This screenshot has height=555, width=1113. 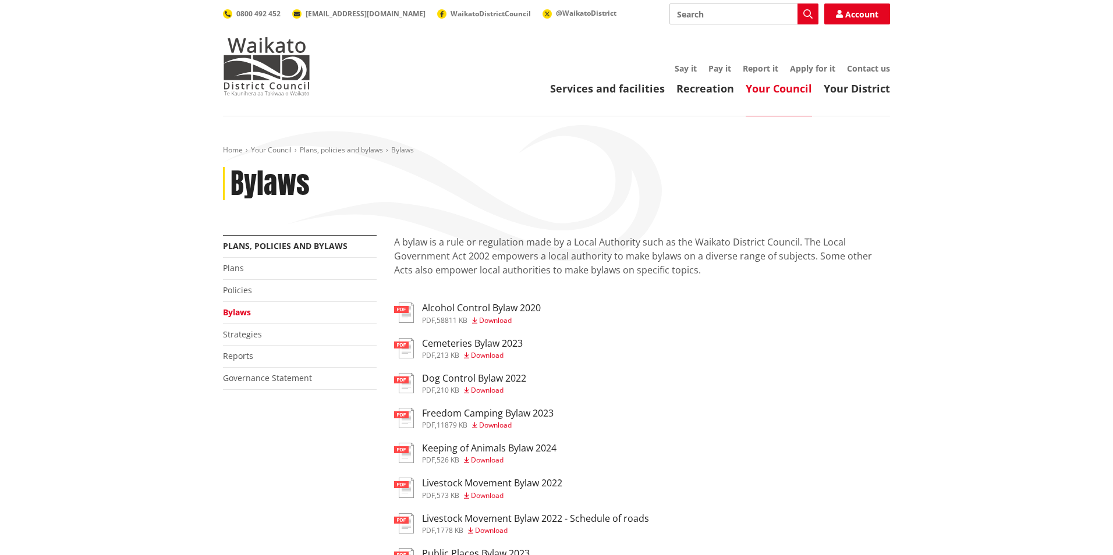 I want to click on h1: Bylaws, so click(x=270, y=184).